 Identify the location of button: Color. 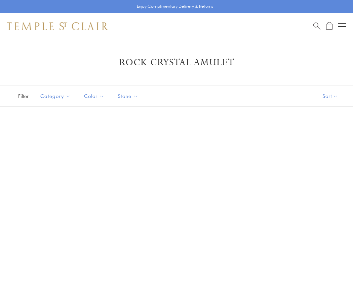
(94, 96).